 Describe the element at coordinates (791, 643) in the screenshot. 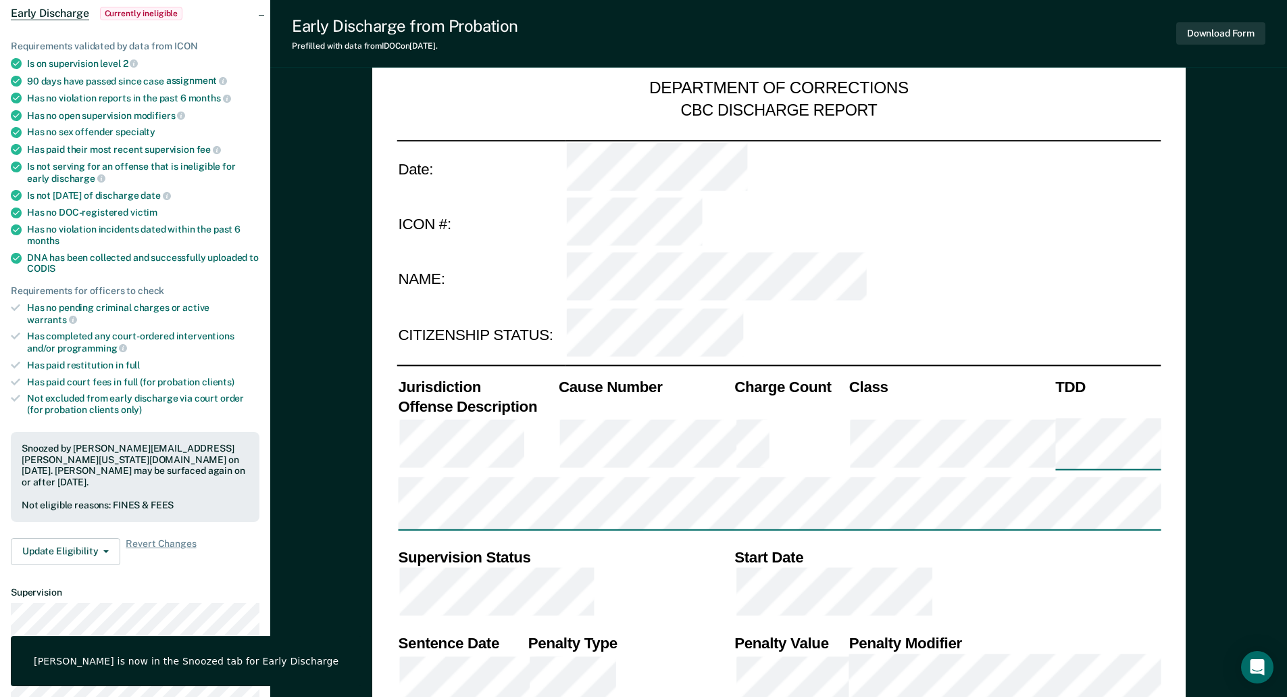

I see `th: Penalty Value` at that location.